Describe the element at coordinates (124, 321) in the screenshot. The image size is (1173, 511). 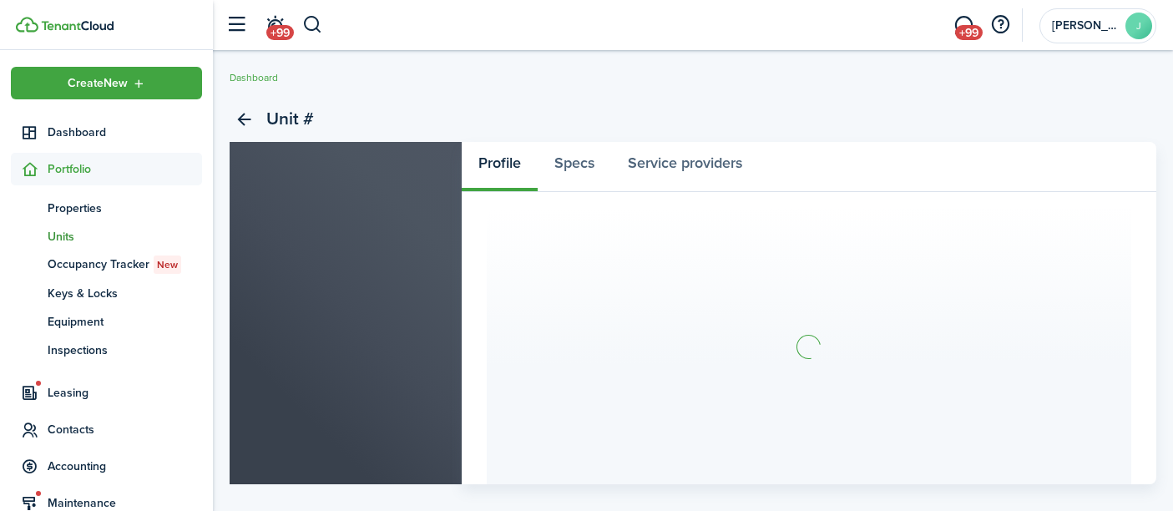
I see `span: Equipment` at that location.